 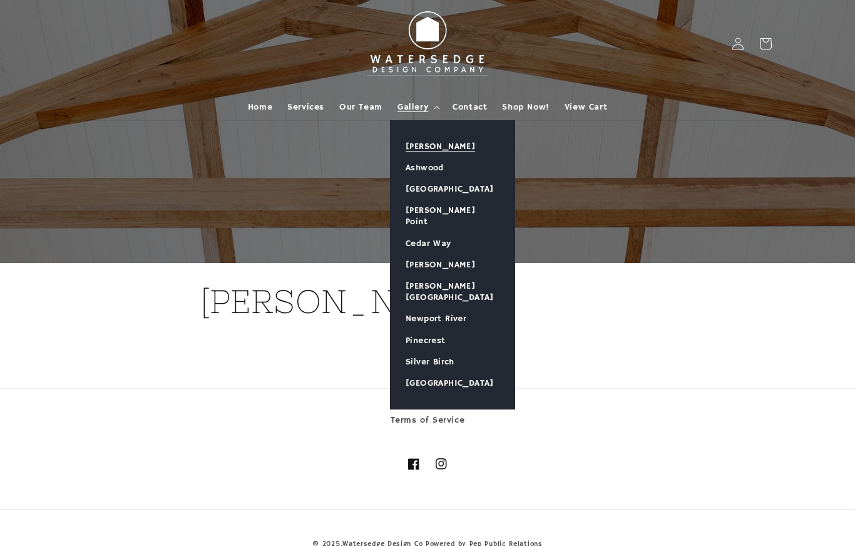 What do you see at coordinates (469, 107) in the screenshot?
I see `a: Contact` at bounding box center [469, 107].